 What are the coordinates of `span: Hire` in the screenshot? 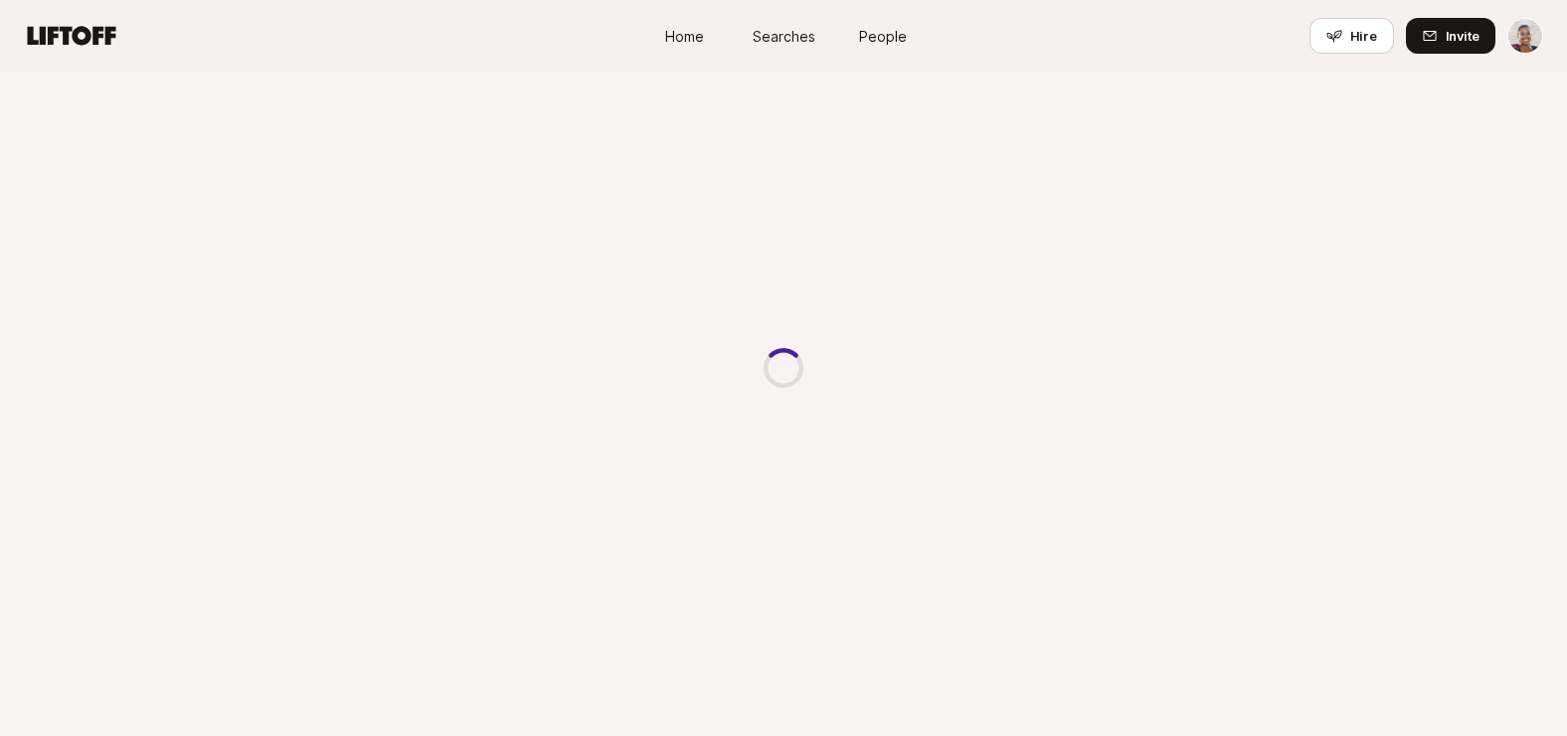 It's located at (1364, 36).